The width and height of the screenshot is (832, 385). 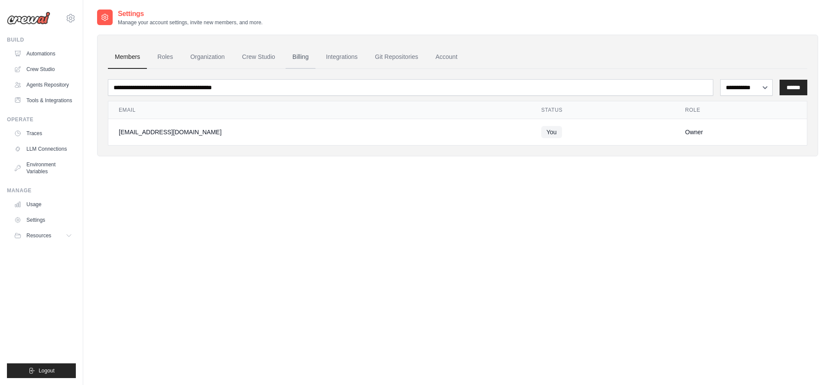 I want to click on a: Account, so click(x=446, y=57).